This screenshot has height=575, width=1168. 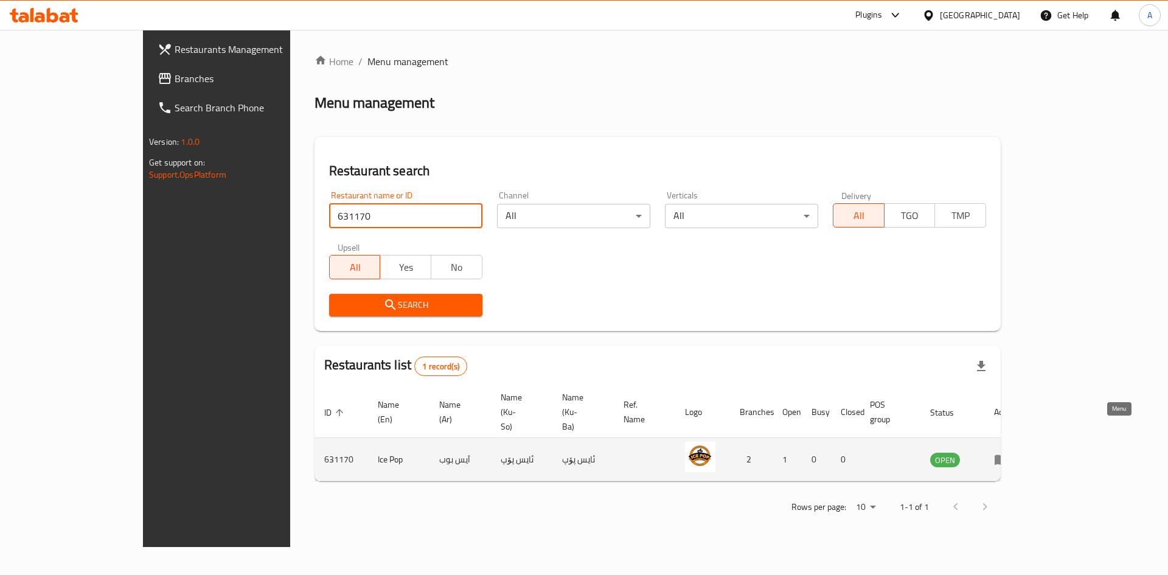 What do you see at coordinates (406, 216) in the screenshot?
I see `input: Search for restaurant name or ID..` at bounding box center [406, 216].